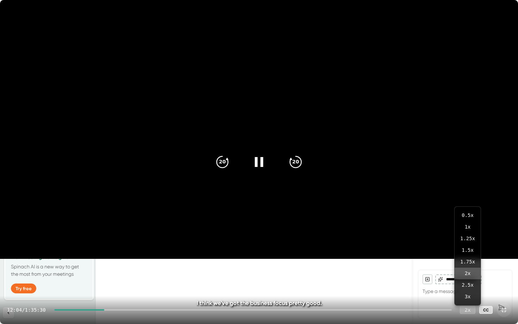 The height and width of the screenshot is (324, 518). I want to click on li: 0.5 x, so click(467, 215).